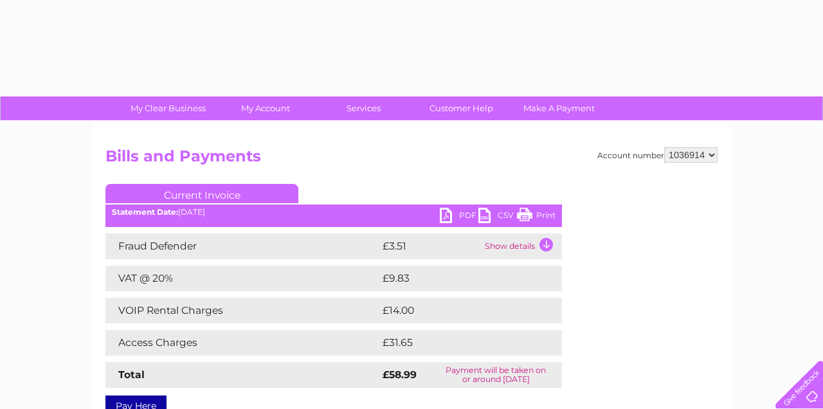  I want to click on a: PDF, so click(459, 217).